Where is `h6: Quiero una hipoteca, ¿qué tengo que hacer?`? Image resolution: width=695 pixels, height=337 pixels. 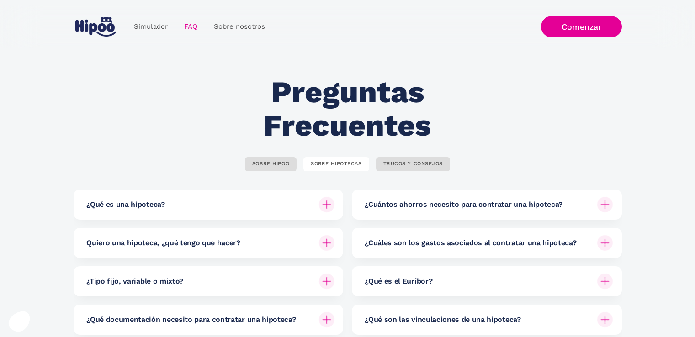 h6: Quiero una hipoteca, ¿qué tengo que hacer? is located at coordinates (163, 243).